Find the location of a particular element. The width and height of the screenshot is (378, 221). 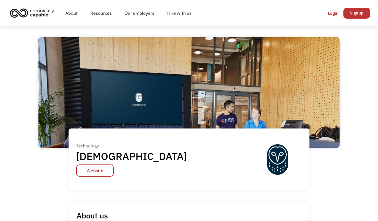

a: Website is located at coordinates (95, 170).